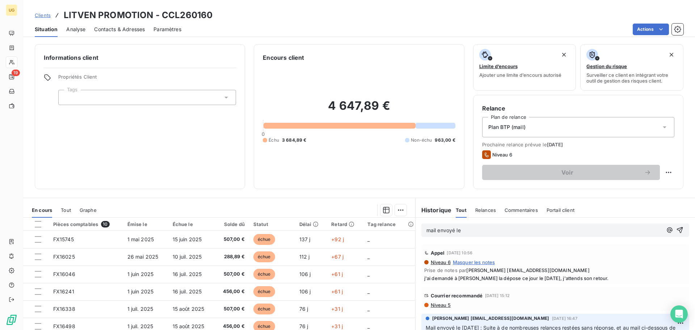 This screenshot has height=330, width=695. Describe the element at coordinates (105, 224) in the screenshot. I see `span: 10` at that location.